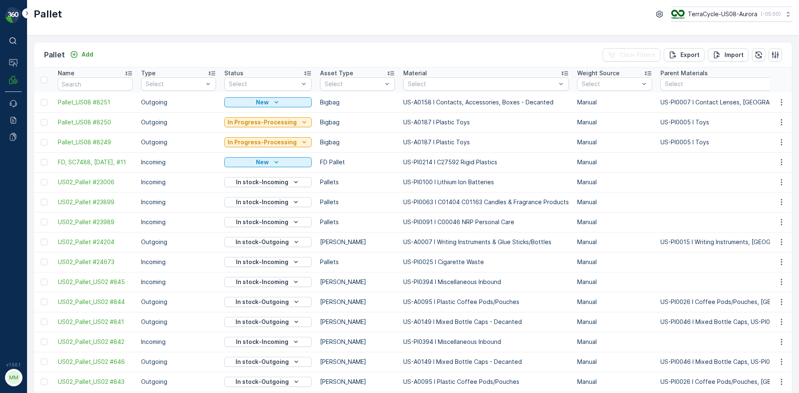 The height and width of the screenshot is (393, 799). I want to click on a: US02_Pallet_US02 #842, so click(95, 342).